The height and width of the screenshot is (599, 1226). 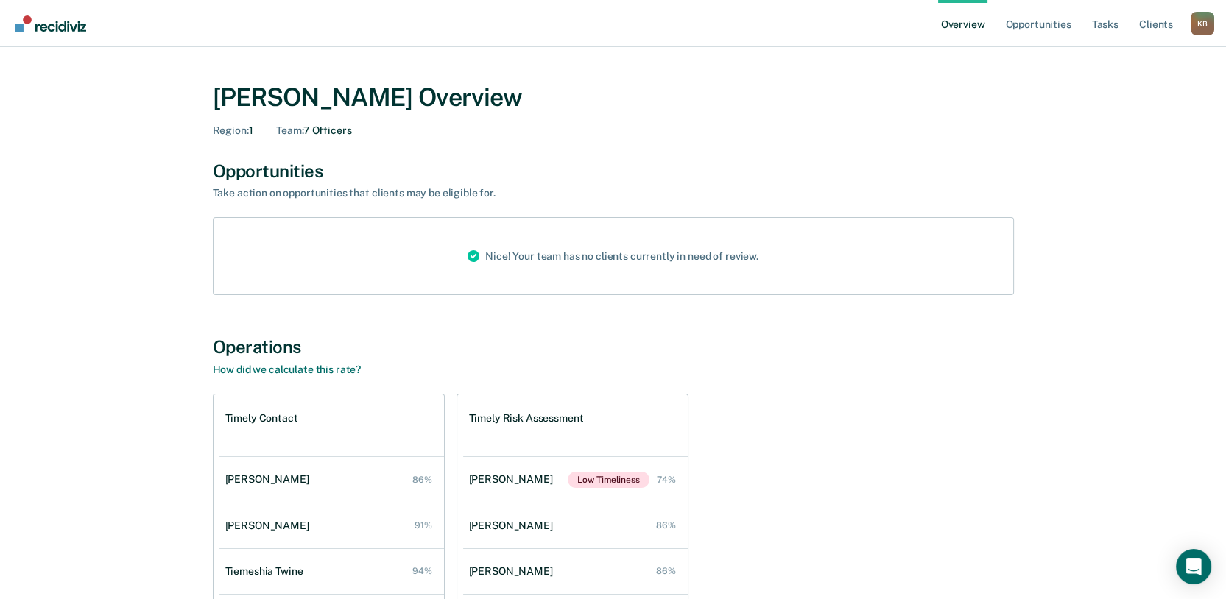 I want to click on button: Profile dropdown button, so click(x=1202, y=24).